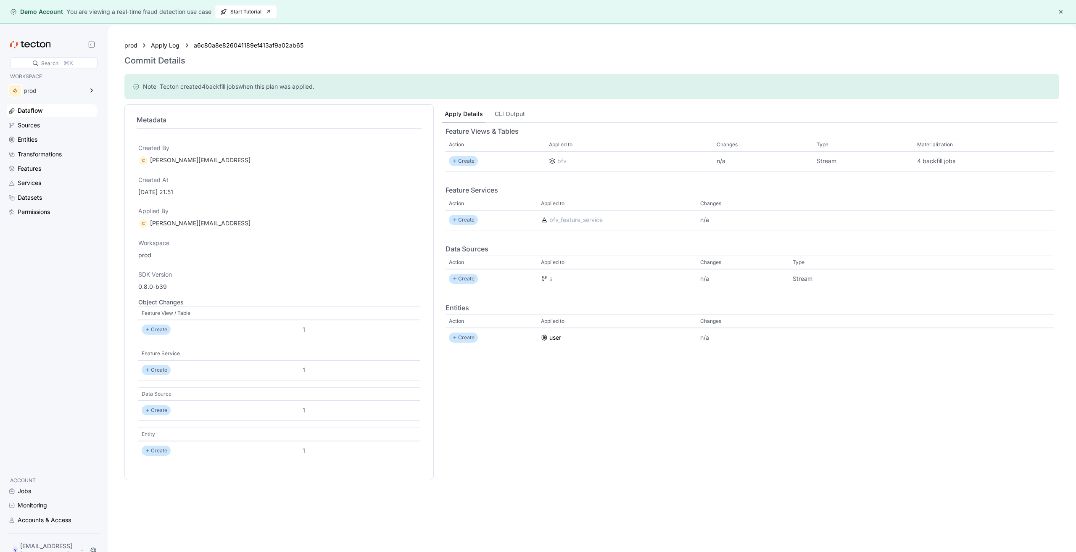 Image resolution: width=1076 pixels, height=552 pixels. Describe the element at coordinates (510, 114) in the screenshot. I see `div: CLI Output` at that location.